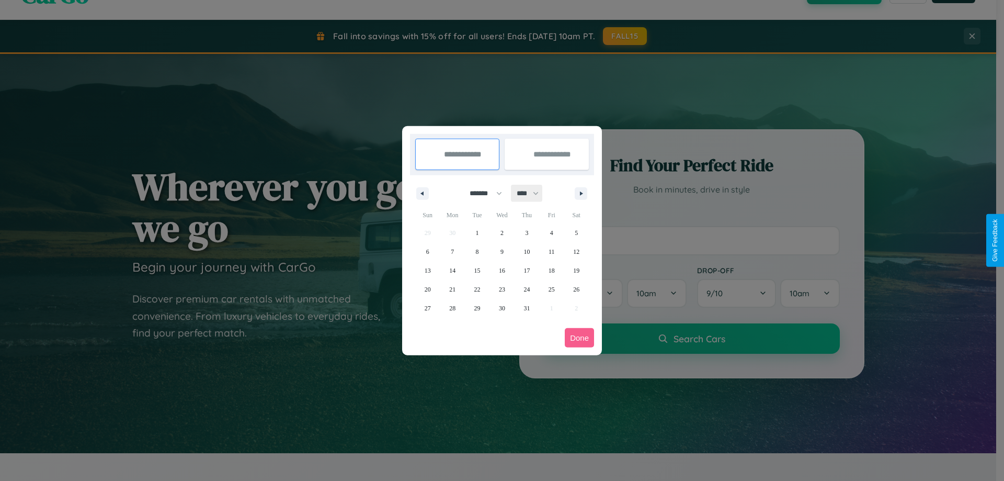 This screenshot has height=481, width=1004. Describe the element at coordinates (477, 215) in the screenshot. I see `span: Tue` at that location.